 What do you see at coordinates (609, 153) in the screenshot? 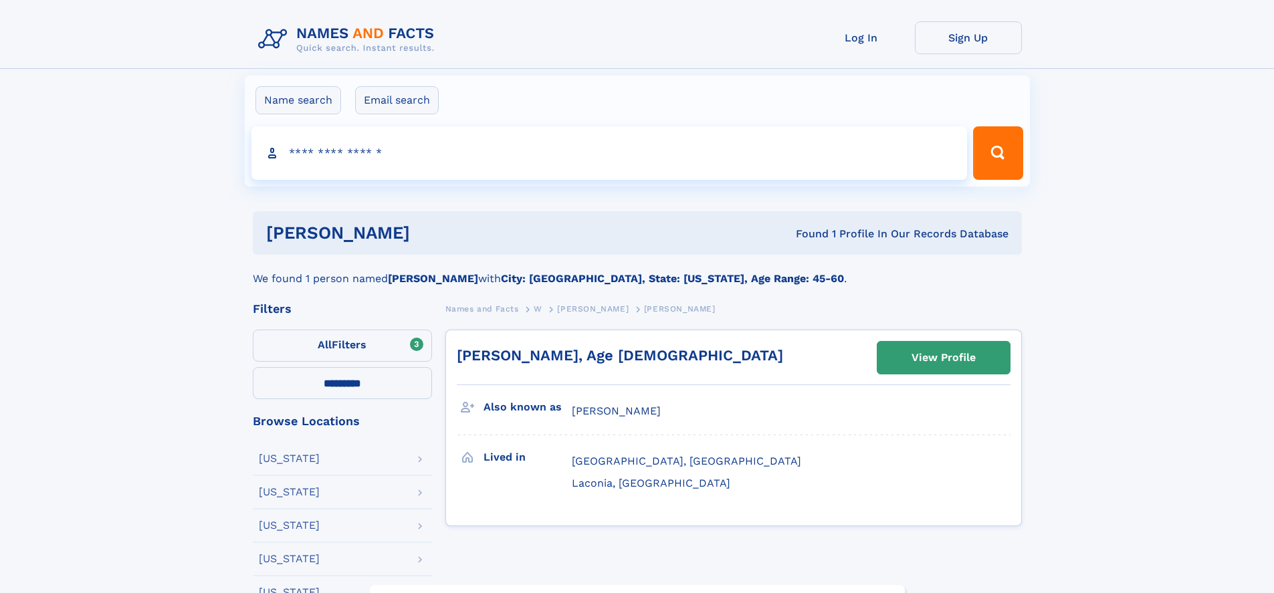
I see `input: search input` at bounding box center [609, 153].